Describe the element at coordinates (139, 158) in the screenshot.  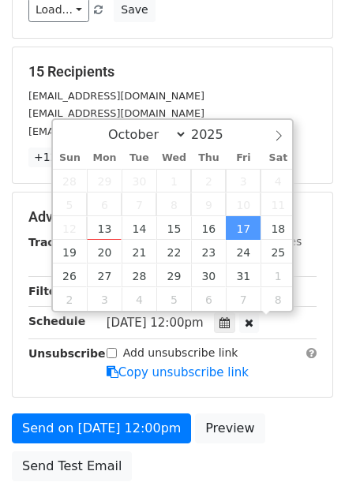
I see `span: Tue` at that location.